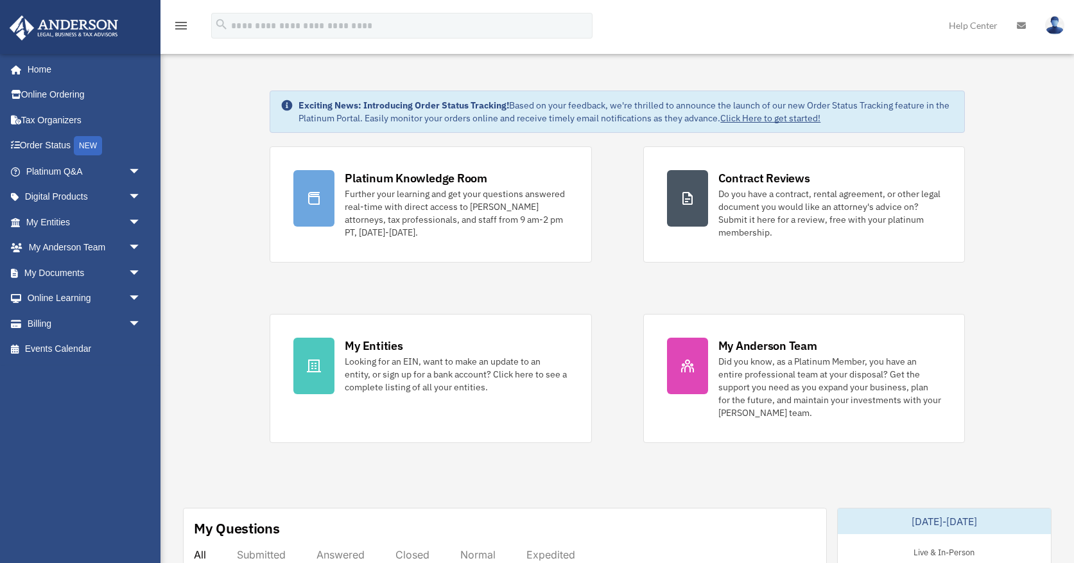 The height and width of the screenshot is (563, 1074). I want to click on strong: Exciting News: Introducing Order Status Tracking!, so click(404, 105).